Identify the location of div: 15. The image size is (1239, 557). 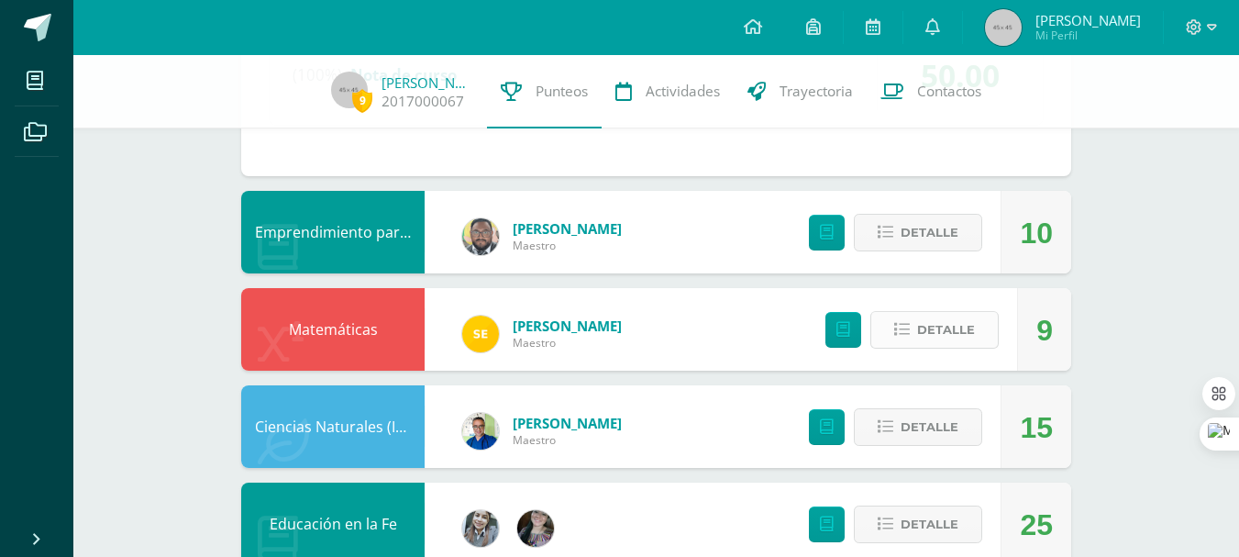
(1036, 427).